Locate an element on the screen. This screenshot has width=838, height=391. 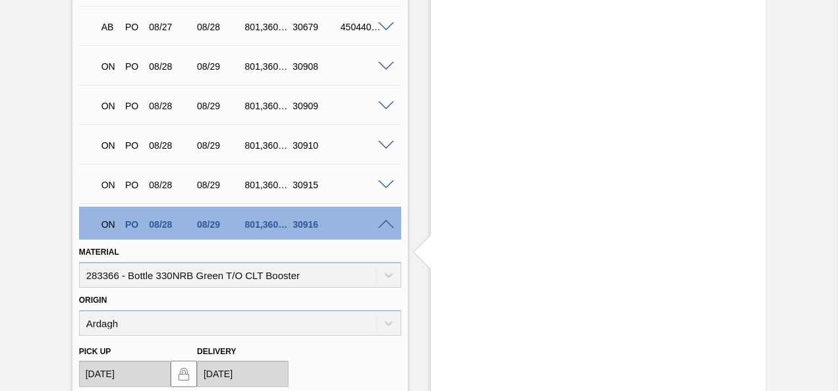
label: Delivery is located at coordinates (217, 352).